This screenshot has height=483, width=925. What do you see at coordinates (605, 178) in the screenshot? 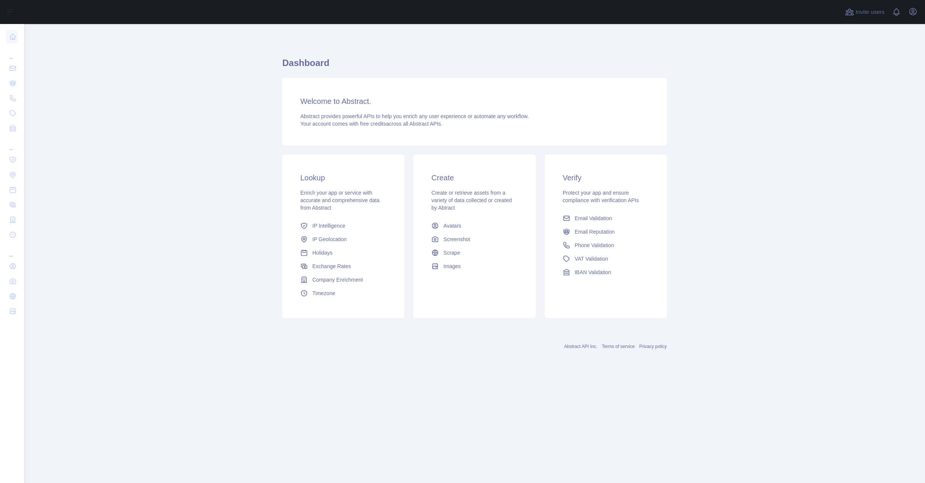
I see `h3: Verify` at bounding box center [605, 178].